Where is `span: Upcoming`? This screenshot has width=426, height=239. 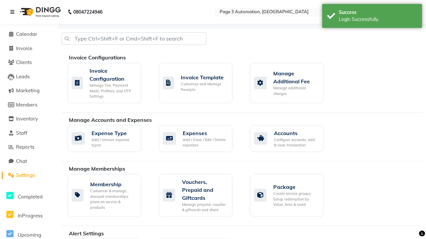 span: Upcoming is located at coordinates (29, 235).